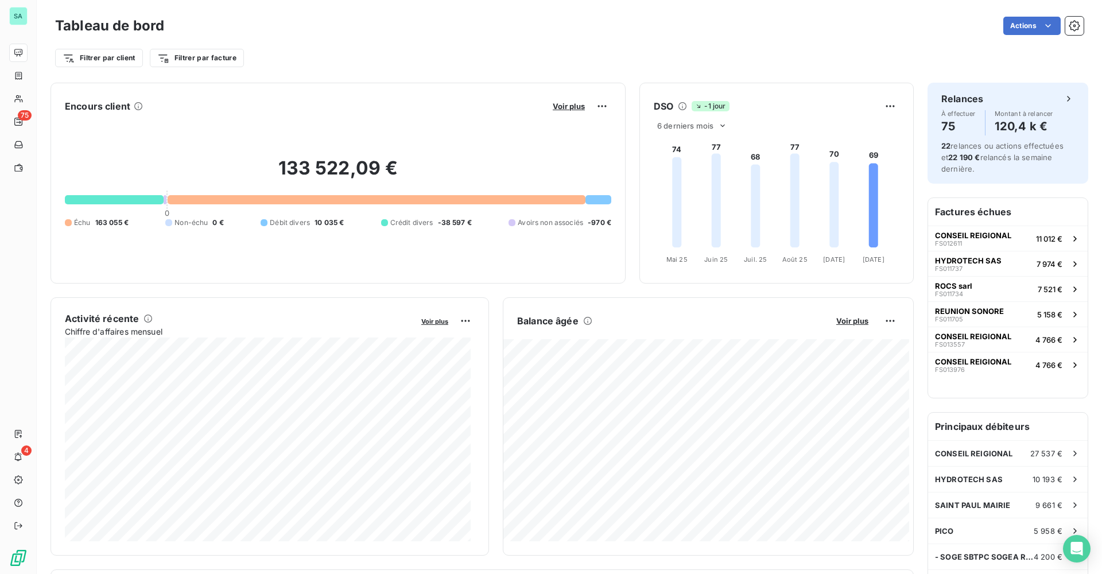 The image size is (1102, 574). What do you see at coordinates (1076, 549) in the screenshot?
I see `div: Open Intercom Messenger` at bounding box center [1076, 549].